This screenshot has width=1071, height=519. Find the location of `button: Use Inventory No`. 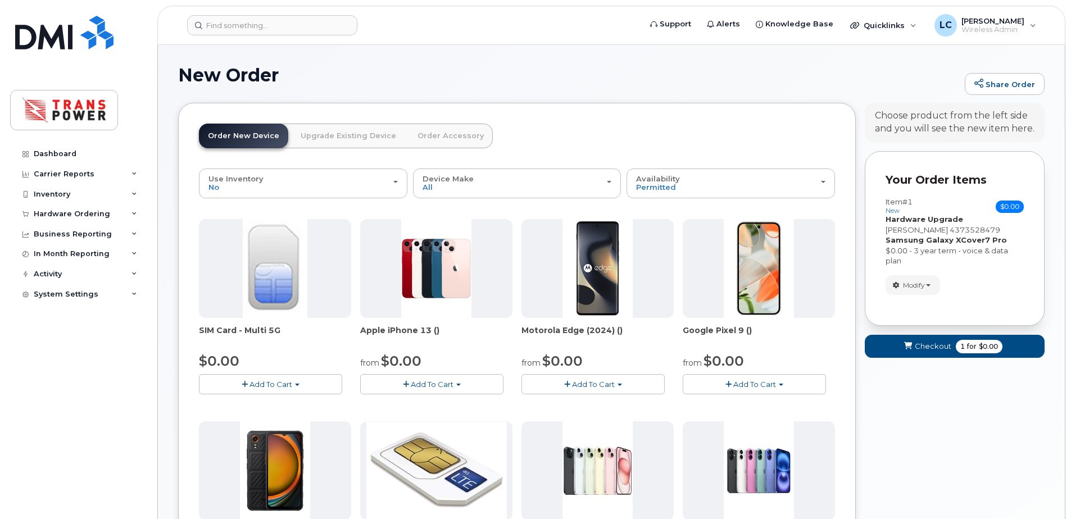

button: Use Inventory No is located at coordinates (303, 183).